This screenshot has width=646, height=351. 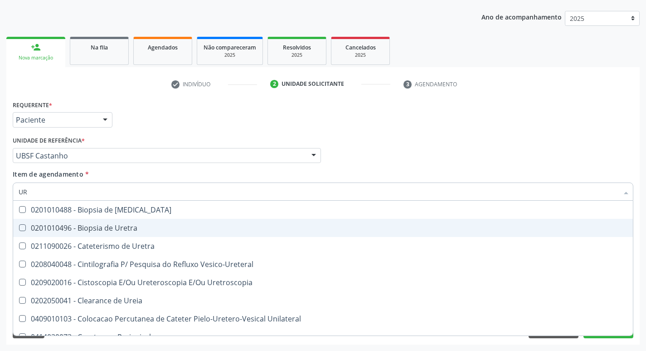 I want to click on div: Unidade solicitante, so click(x=313, y=84).